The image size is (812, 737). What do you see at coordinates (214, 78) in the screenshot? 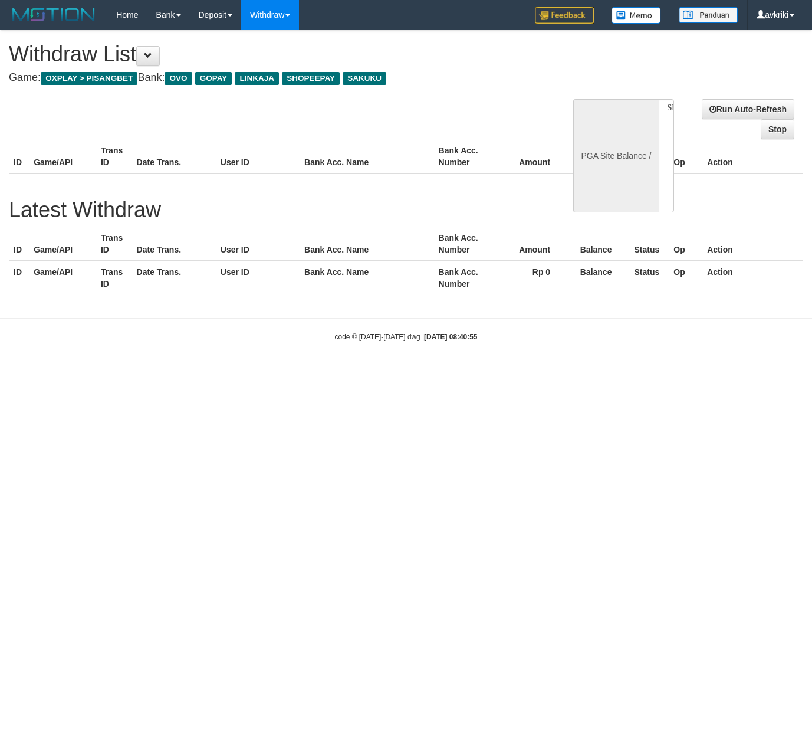
I see `span: GOPAY` at bounding box center [214, 78].